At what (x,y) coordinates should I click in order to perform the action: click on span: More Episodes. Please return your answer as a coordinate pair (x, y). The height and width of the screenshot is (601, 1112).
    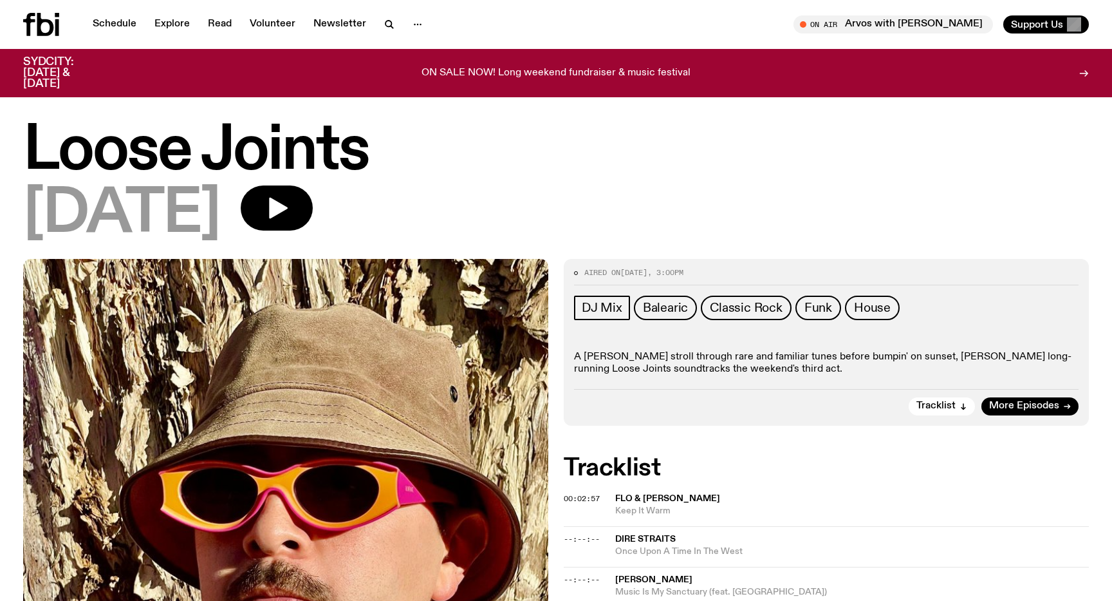
    Looking at the image, I should click on (1024, 406).